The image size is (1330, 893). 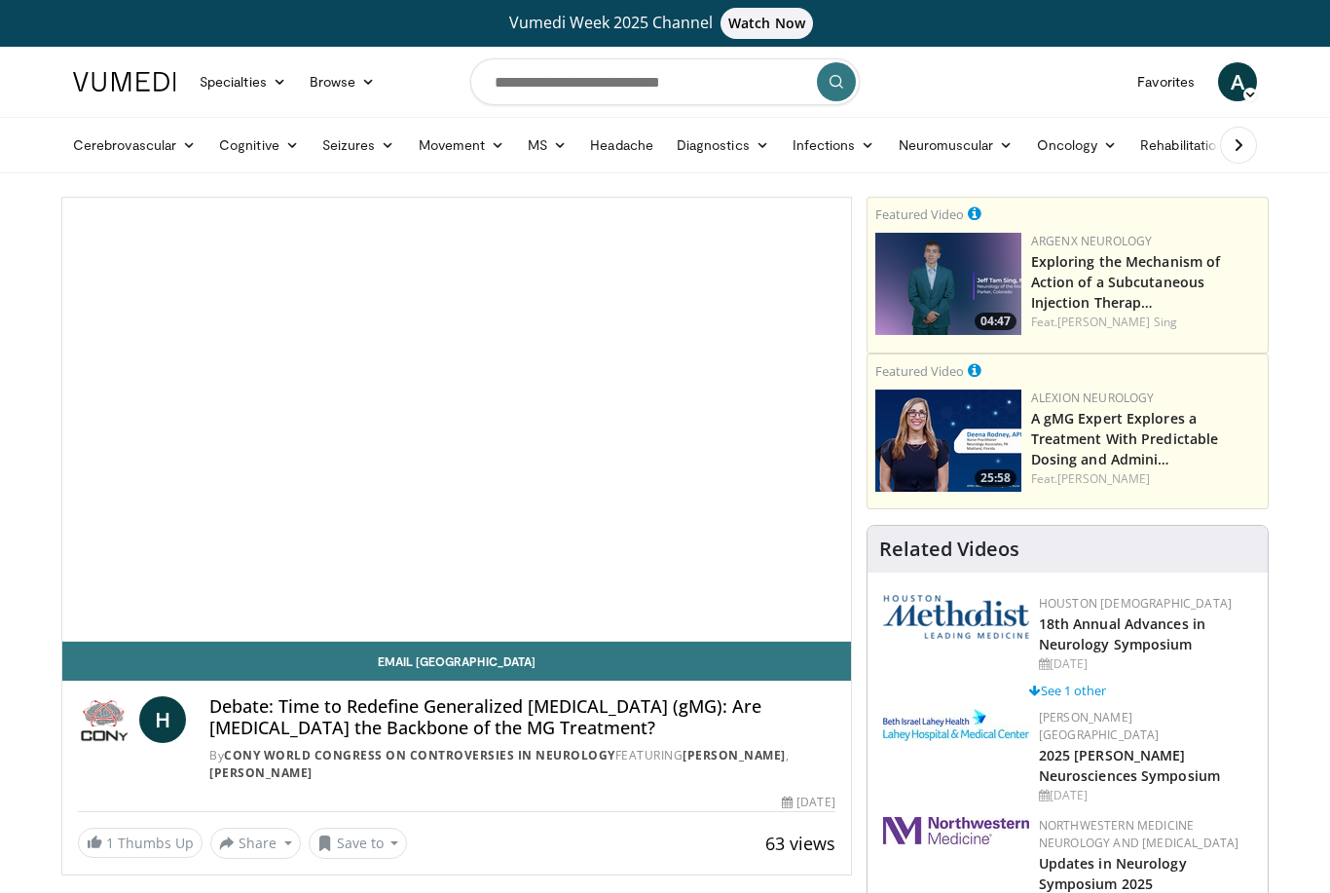 I want to click on a: Browse, so click(x=343, y=82).